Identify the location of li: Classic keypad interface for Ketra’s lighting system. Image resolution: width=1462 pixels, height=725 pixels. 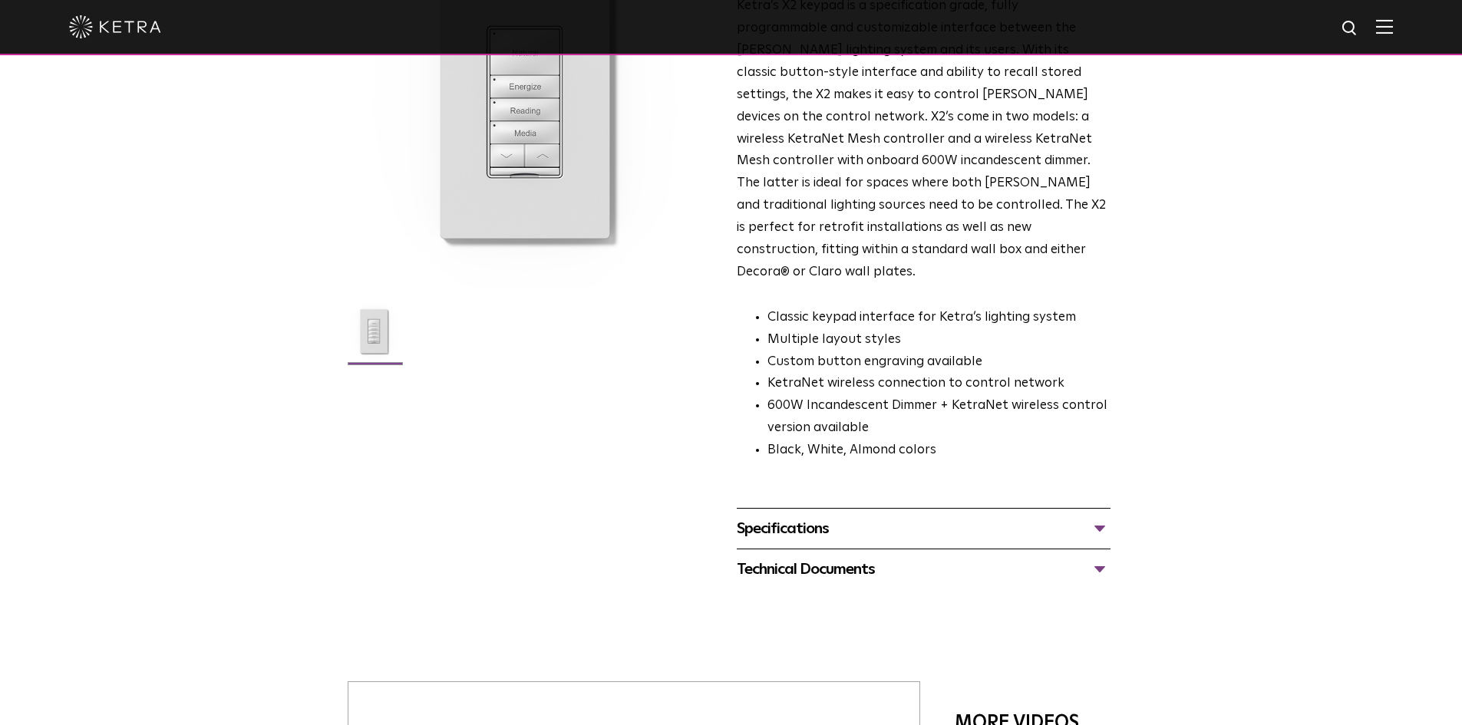
(939, 318).